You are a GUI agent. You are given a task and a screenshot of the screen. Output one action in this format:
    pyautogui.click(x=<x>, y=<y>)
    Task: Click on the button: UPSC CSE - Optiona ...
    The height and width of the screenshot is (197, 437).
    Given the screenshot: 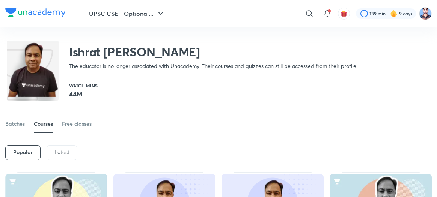 What is the action you would take?
    pyautogui.click(x=127, y=14)
    